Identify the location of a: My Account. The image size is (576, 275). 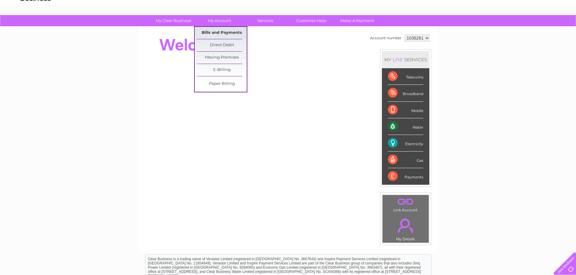
(219, 21).